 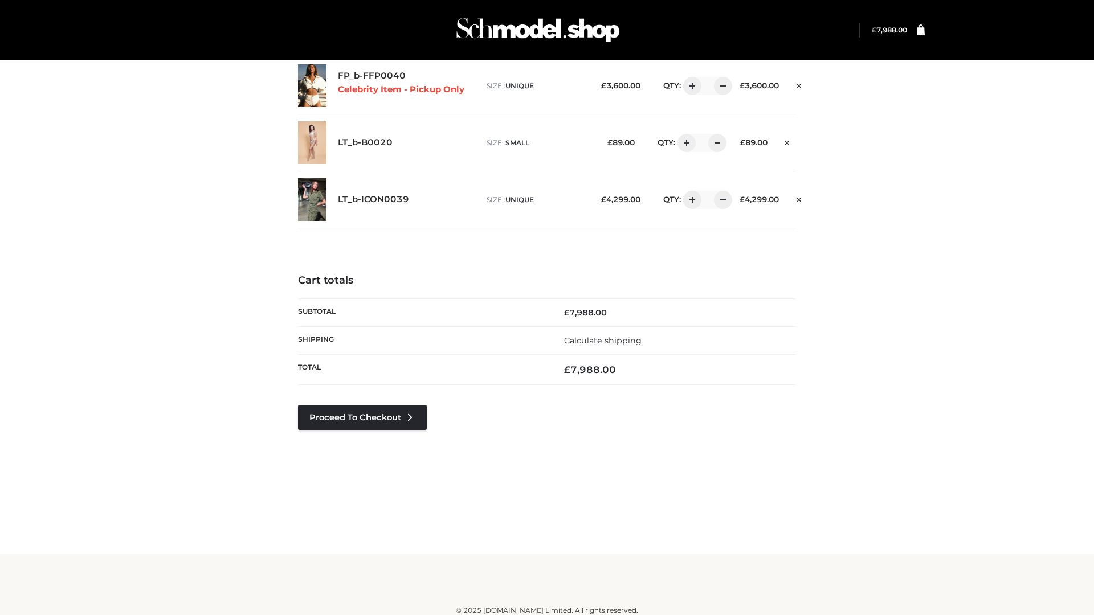 What do you see at coordinates (373, 199) in the screenshot?
I see `a: LT_b-ICON0039` at bounding box center [373, 199].